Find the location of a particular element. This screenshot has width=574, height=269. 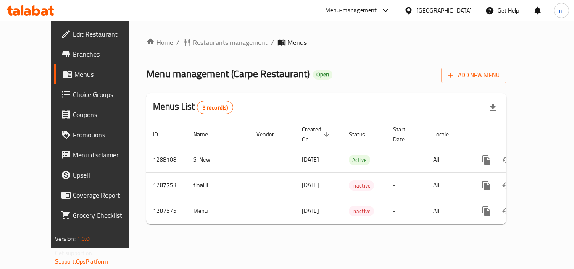

span: Open is located at coordinates (322, 74).